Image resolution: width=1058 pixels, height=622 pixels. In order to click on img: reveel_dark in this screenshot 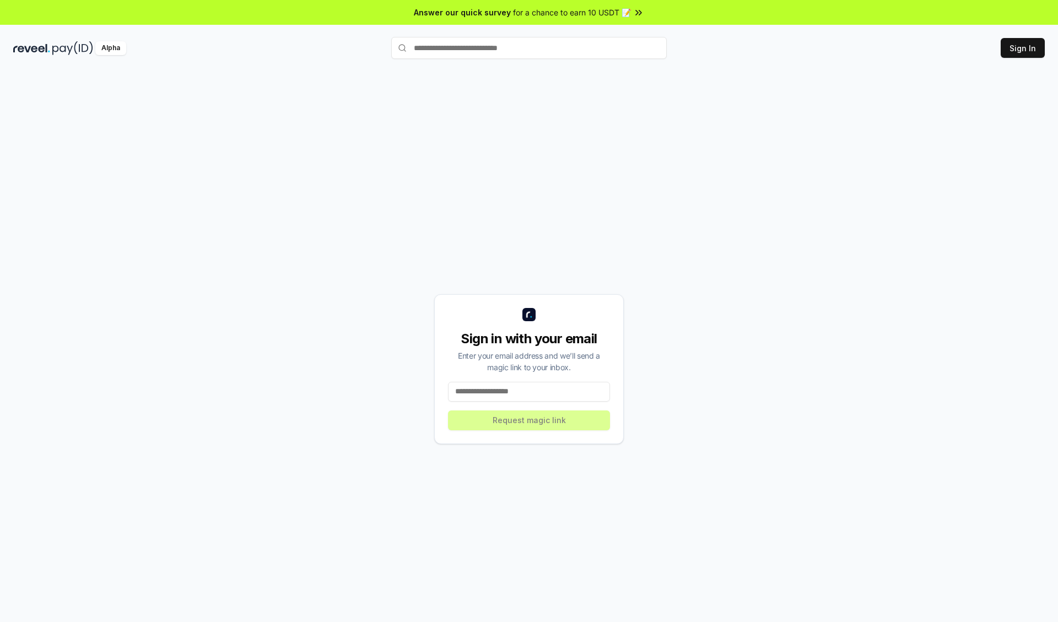, I will do `click(31, 48)`.